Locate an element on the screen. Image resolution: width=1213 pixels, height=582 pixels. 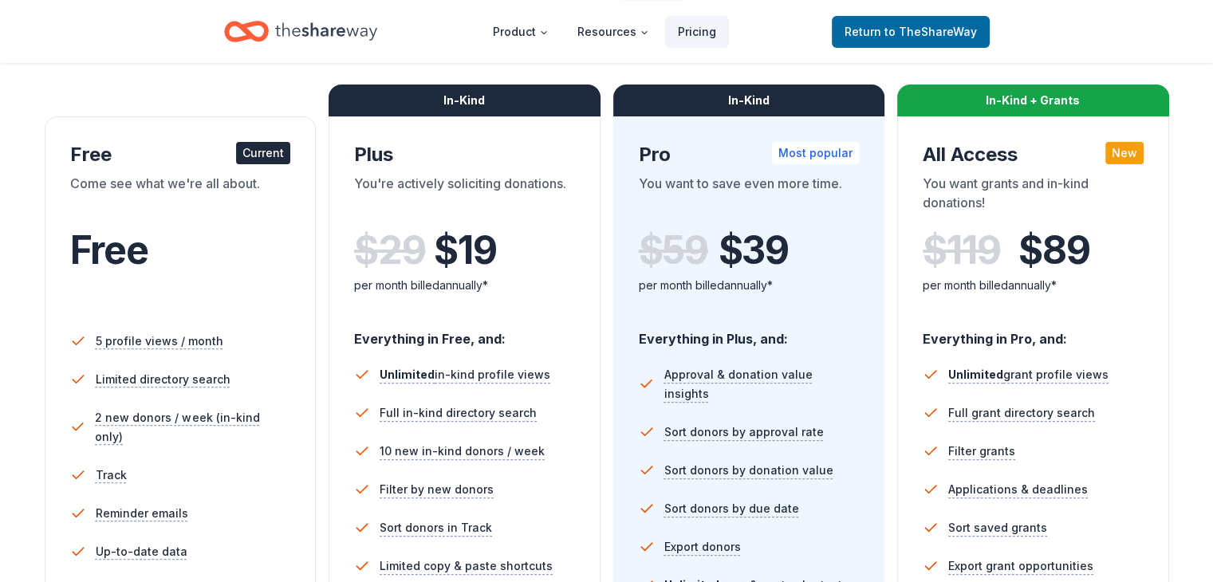
span: Sort donors in Track is located at coordinates (435, 528).